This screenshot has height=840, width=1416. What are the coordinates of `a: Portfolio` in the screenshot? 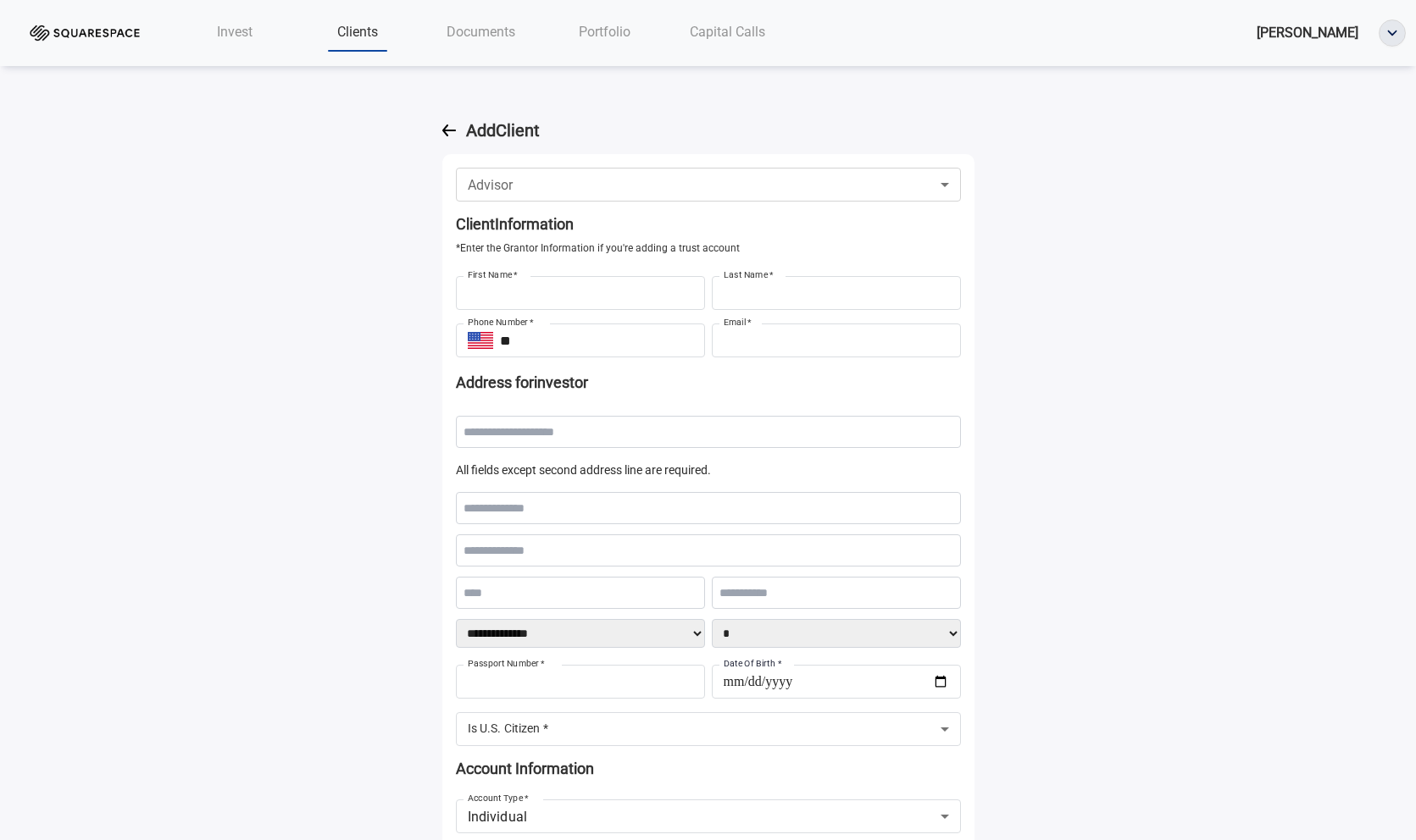 It's located at (604, 32).